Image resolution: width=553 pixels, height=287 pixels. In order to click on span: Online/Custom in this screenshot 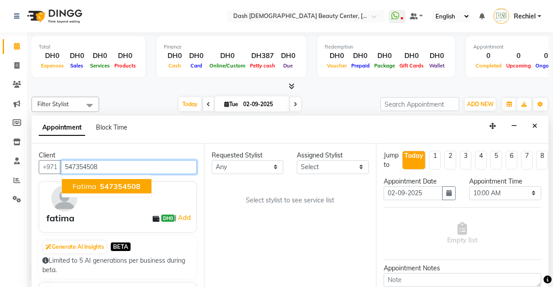, I will do `click(227, 66)`.